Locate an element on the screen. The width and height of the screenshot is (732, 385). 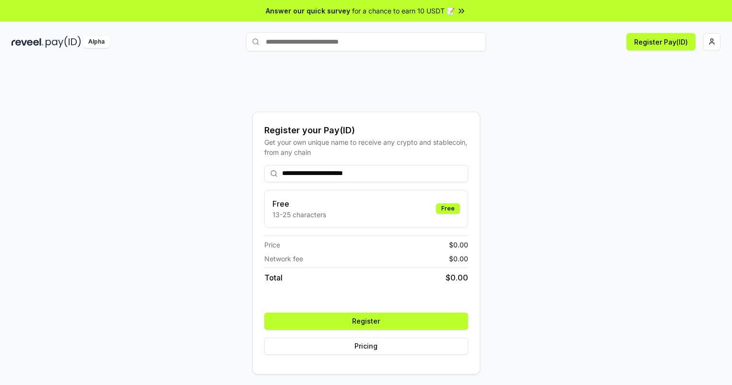
button: Register is located at coordinates (366, 321).